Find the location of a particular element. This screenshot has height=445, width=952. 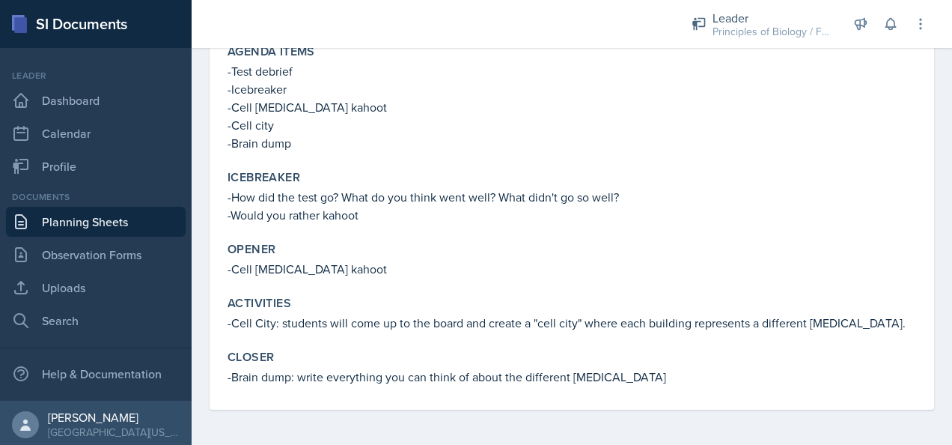

div: Documents is located at coordinates (96, 197).